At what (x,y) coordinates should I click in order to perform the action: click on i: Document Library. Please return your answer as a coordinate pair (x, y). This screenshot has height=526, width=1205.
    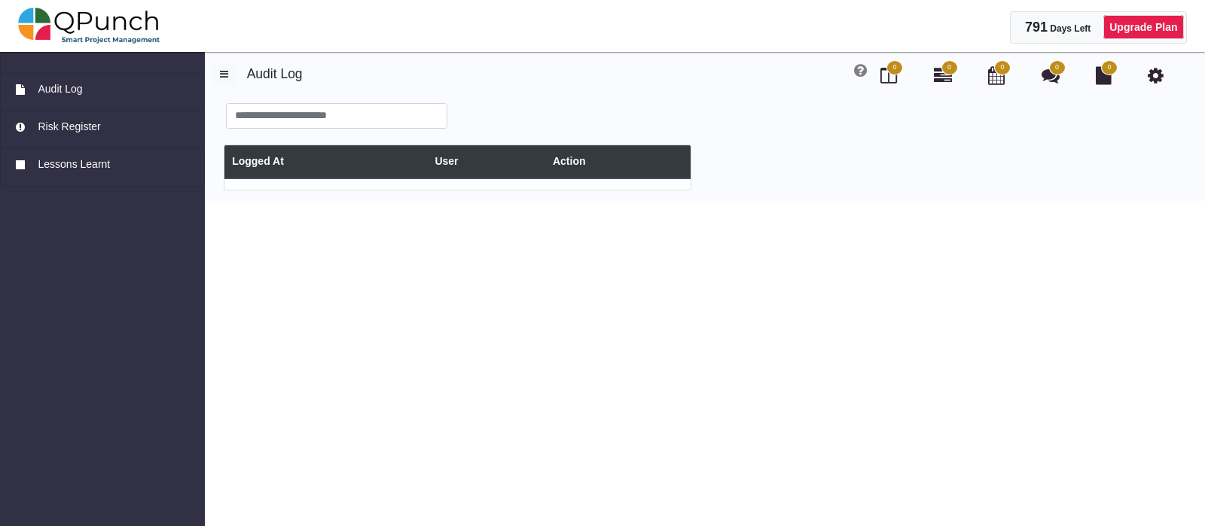
    Looking at the image, I should click on (1103, 75).